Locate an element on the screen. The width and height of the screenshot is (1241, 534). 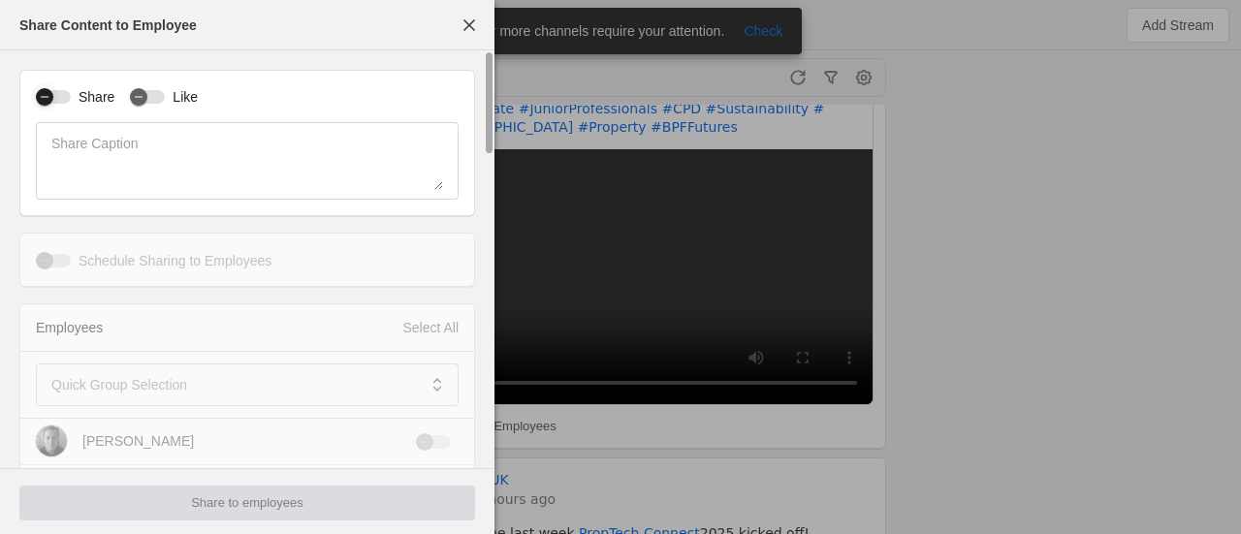
label: Like is located at coordinates (181, 97).